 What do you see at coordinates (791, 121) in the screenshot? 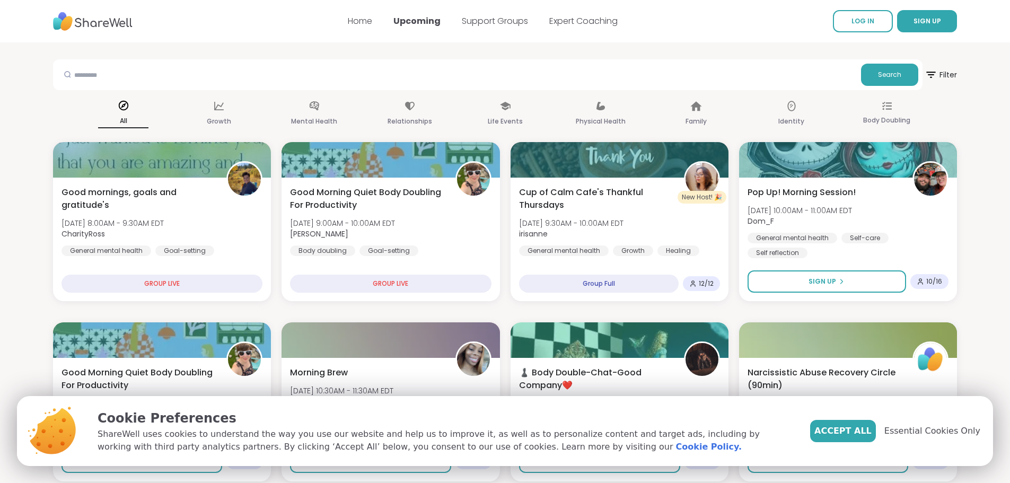
I see `p: Identity` at bounding box center [791, 121].